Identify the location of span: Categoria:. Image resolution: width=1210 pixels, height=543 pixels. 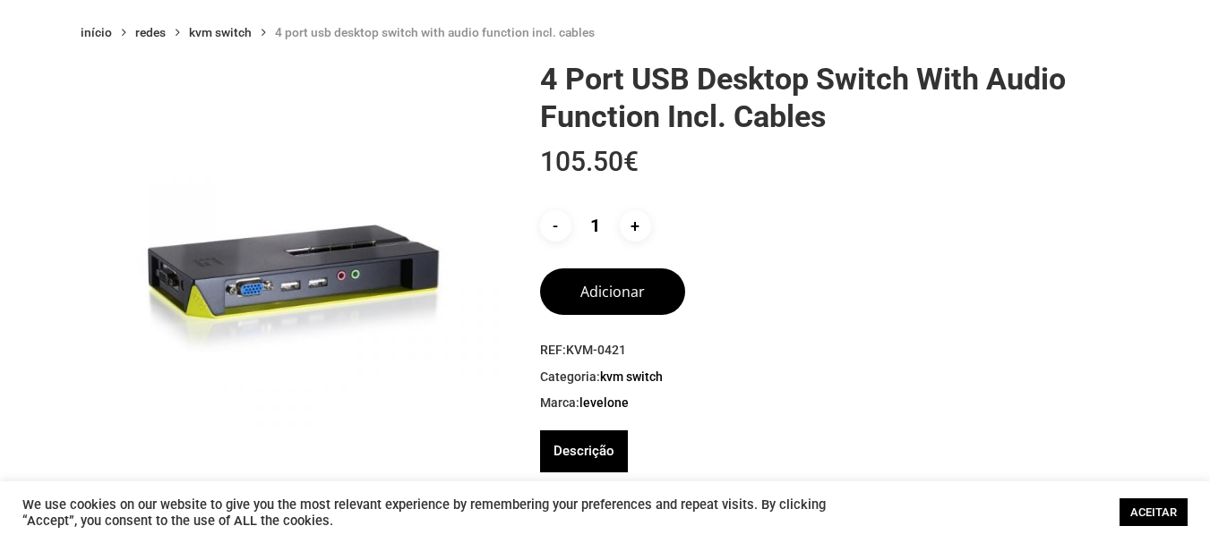
(834, 378).